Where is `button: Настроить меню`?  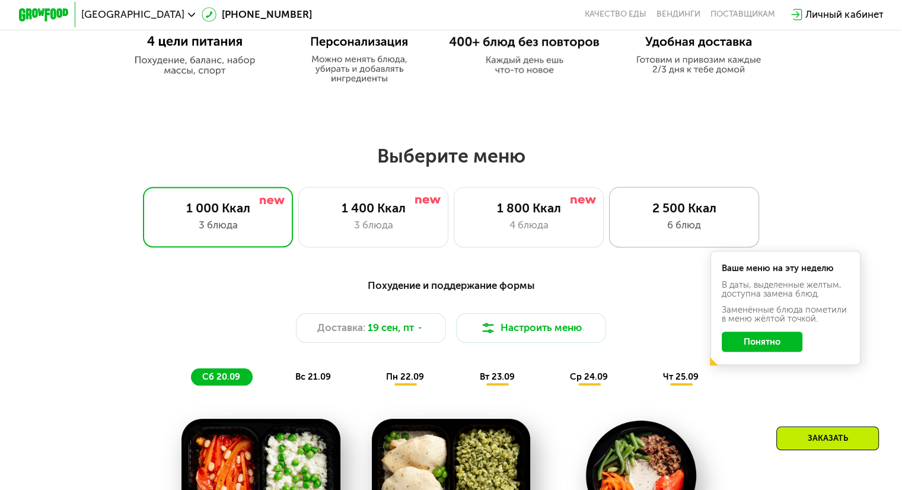 button: Настроить меню is located at coordinates (532, 328).